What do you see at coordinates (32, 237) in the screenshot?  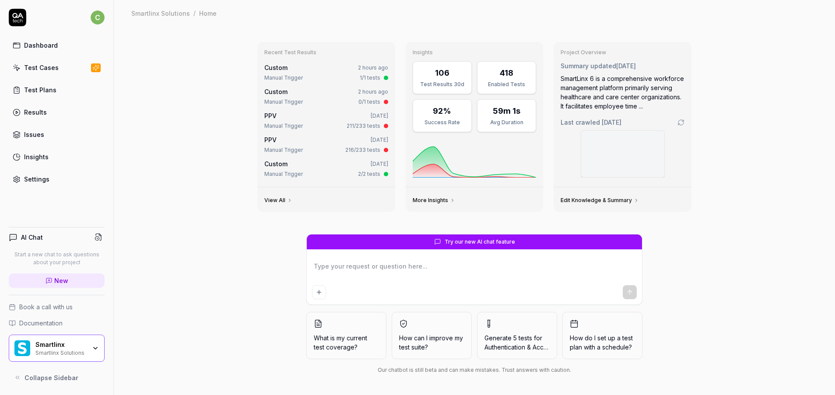 I see `h4: AI Chat` at bounding box center [32, 237].